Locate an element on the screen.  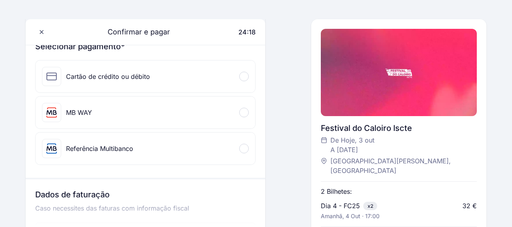
p: 2 Bilhetes: is located at coordinates (336, 191).